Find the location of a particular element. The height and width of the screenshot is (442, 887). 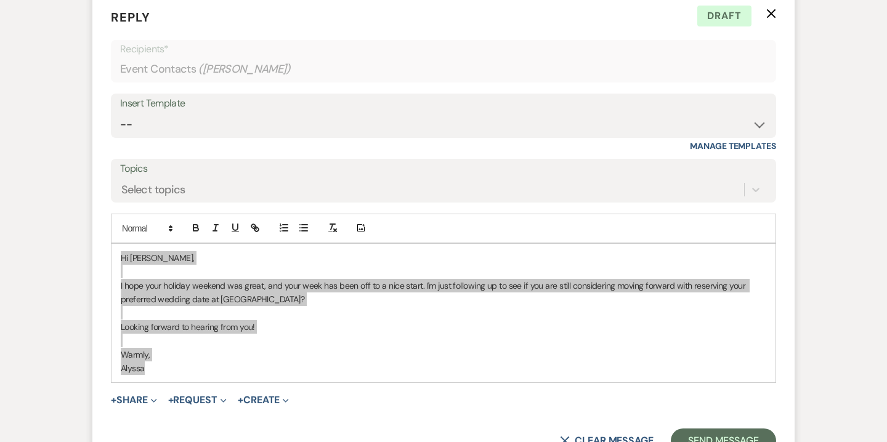

div: Insert Template is located at coordinates (444, 103).